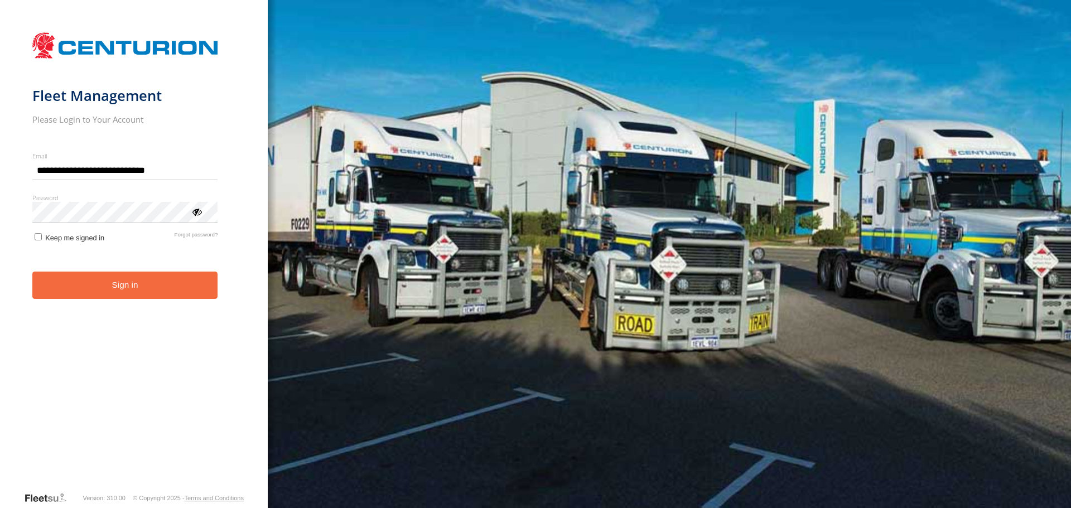 The width and height of the screenshot is (1071, 508). Describe the element at coordinates (196, 211) in the screenshot. I see `div: ViewPassword` at that location.